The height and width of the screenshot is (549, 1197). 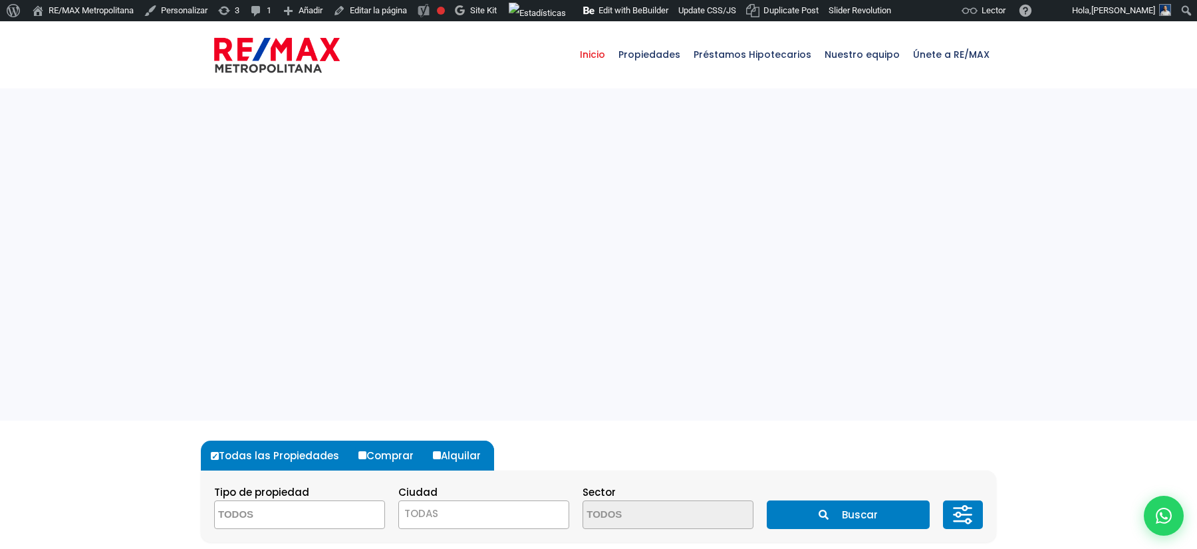 I want to click on label: Comprar, so click(x=391, y=456).